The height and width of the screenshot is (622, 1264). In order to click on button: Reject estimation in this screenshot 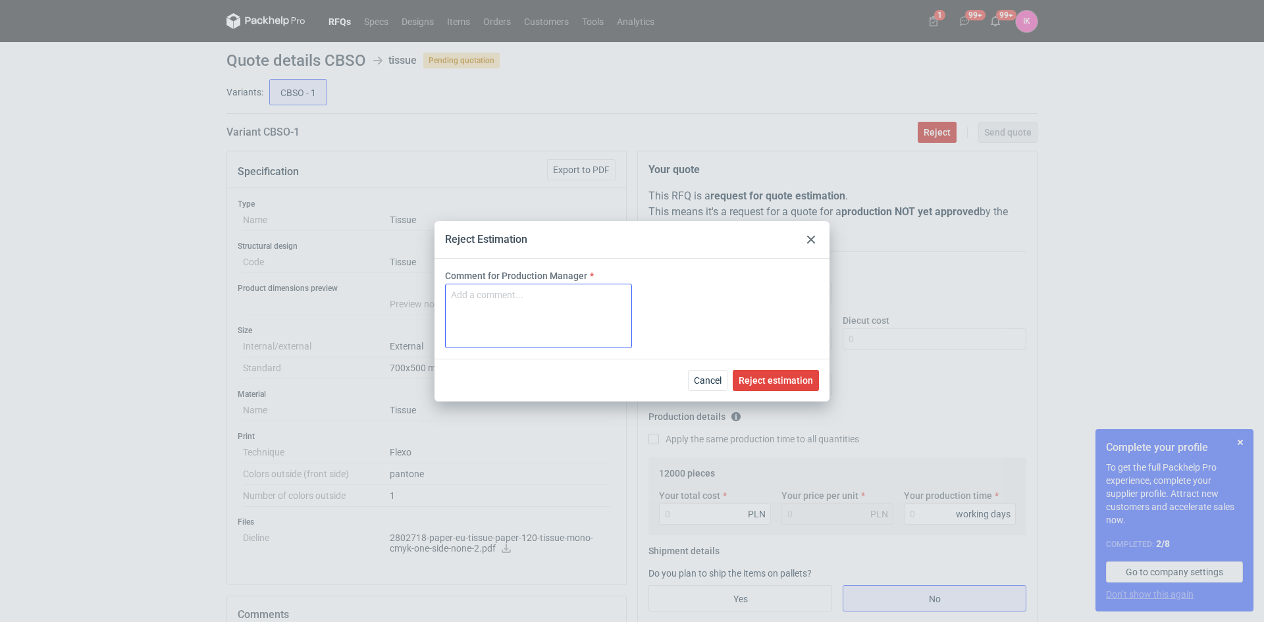, I will do `click(775, 380)`.